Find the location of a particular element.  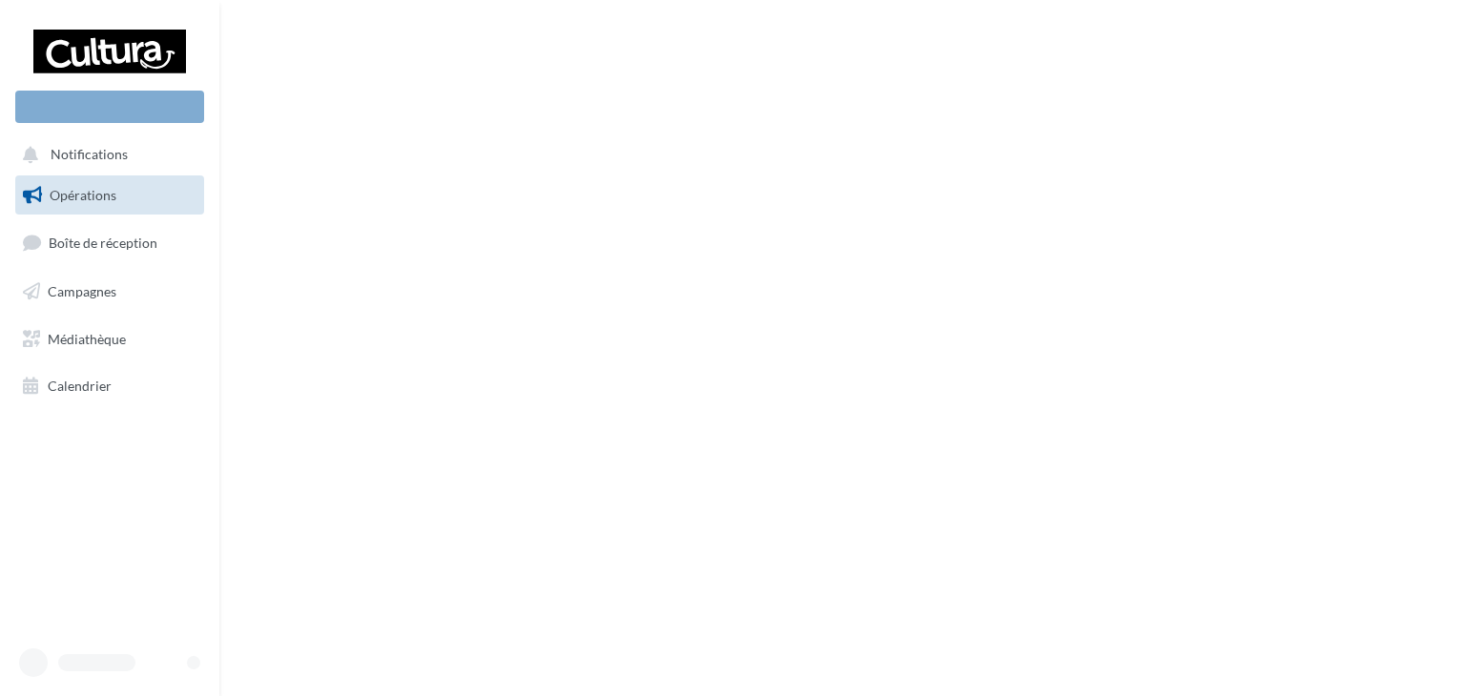

span: Notifications is located at coordinates (89, 155).